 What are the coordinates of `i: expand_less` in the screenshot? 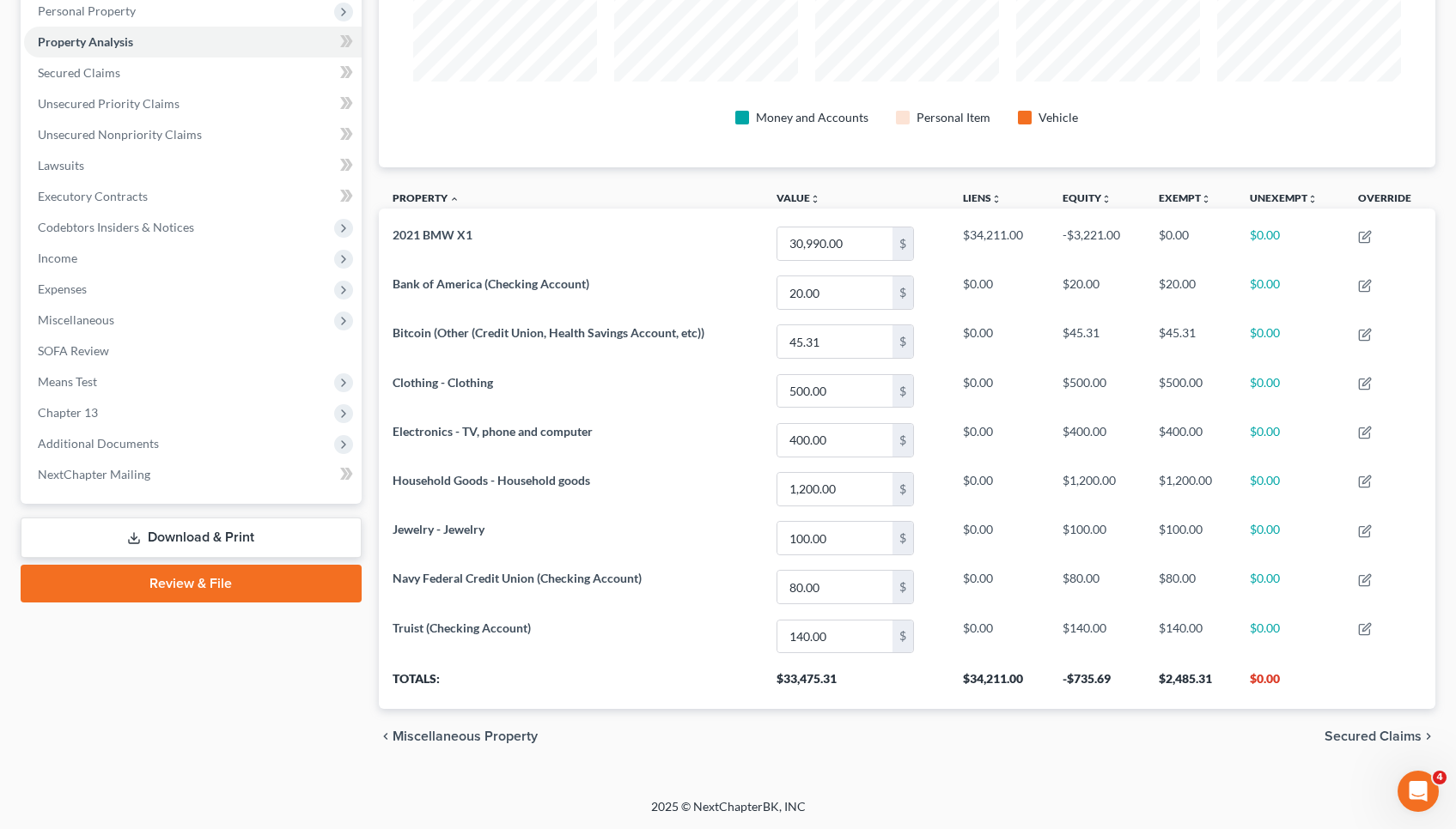 It's located at (454, 199).